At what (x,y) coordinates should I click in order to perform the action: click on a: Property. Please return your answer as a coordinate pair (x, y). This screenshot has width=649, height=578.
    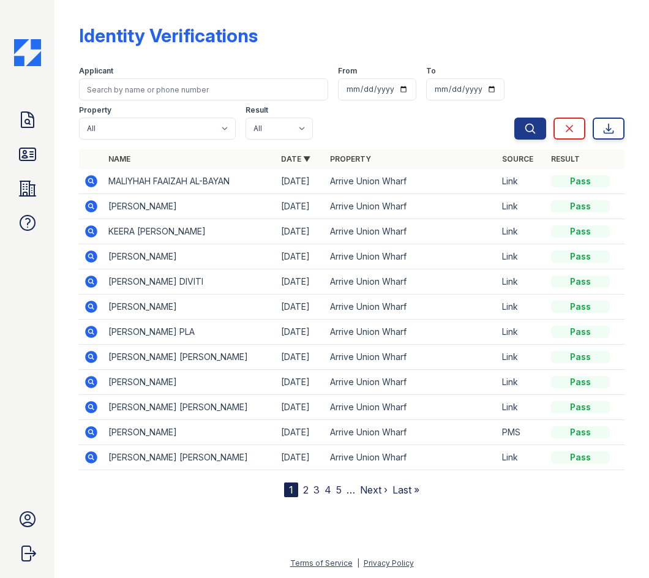
    Looking at the image, I should click on (350, 158).